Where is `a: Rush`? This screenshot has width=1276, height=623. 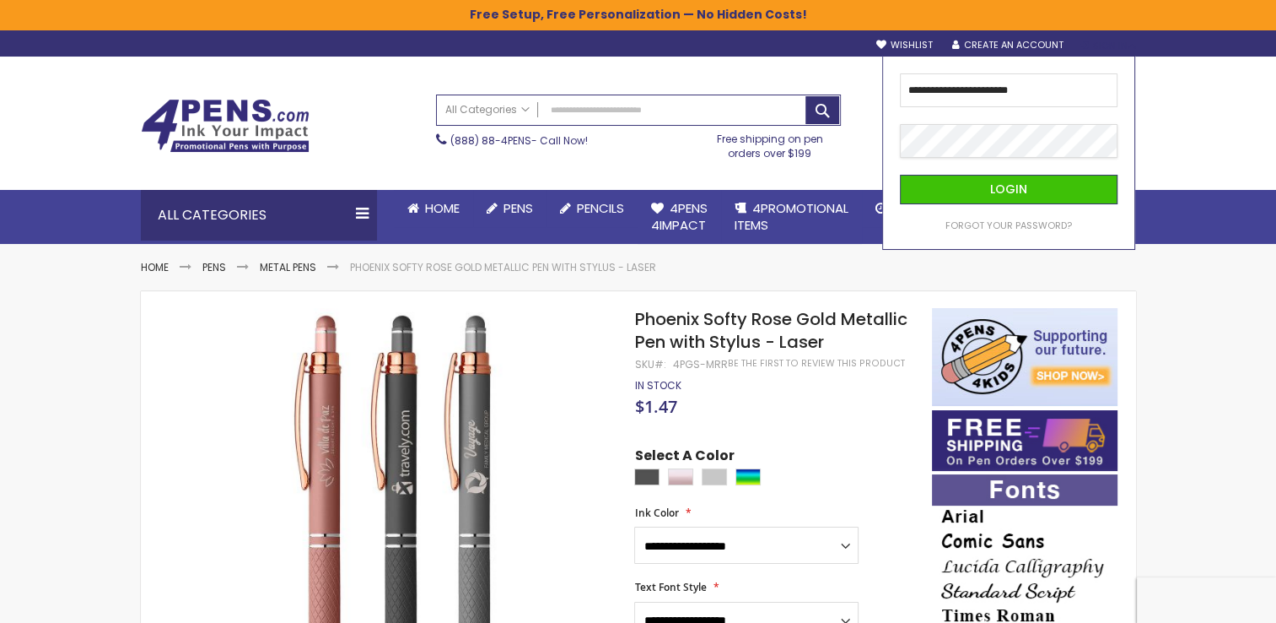 a: Rush is located at coordinates (900, 208).